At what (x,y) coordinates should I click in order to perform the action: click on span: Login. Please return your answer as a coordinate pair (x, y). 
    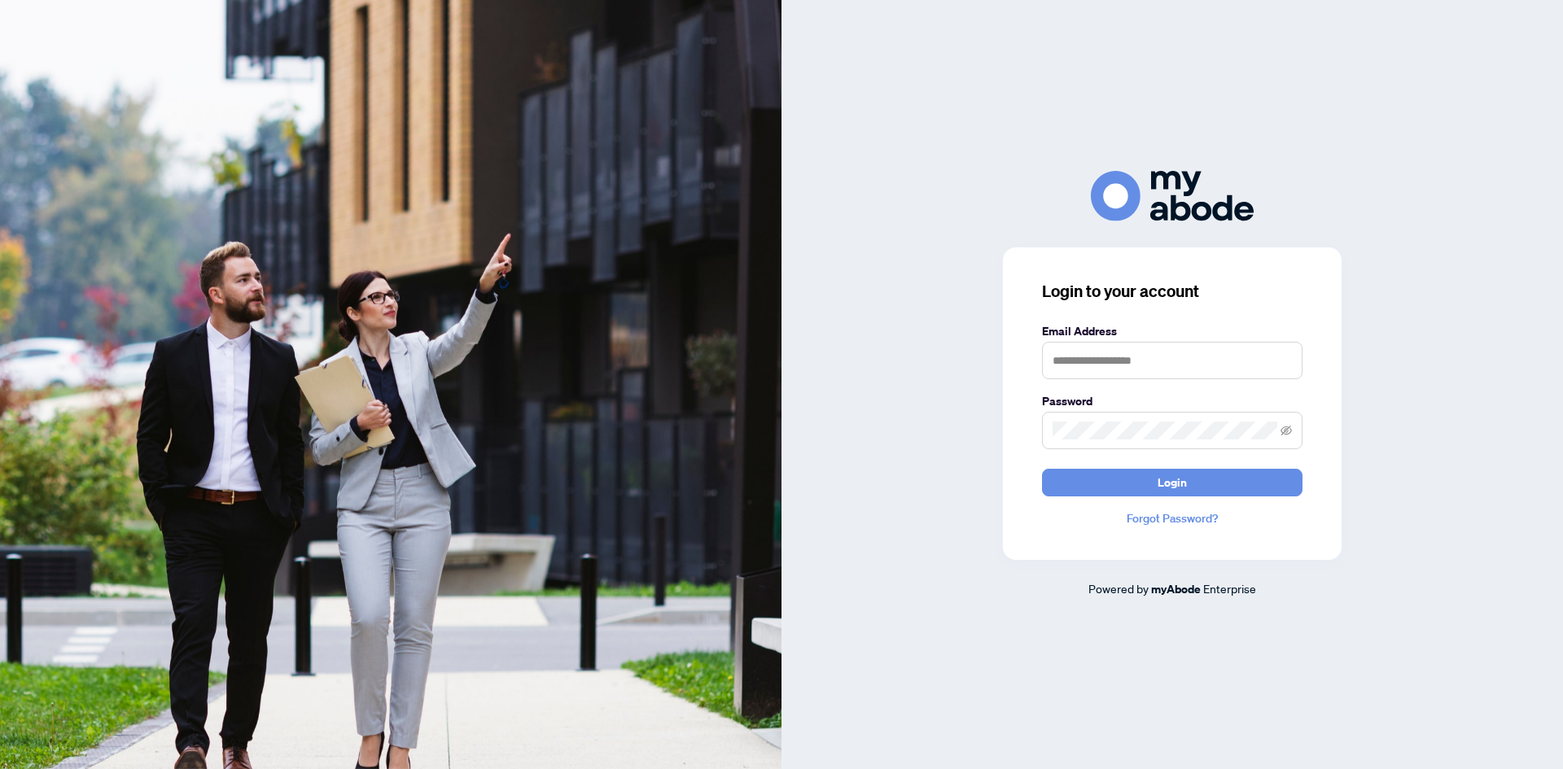
    Looking at the image, I should click on (1172, 483).